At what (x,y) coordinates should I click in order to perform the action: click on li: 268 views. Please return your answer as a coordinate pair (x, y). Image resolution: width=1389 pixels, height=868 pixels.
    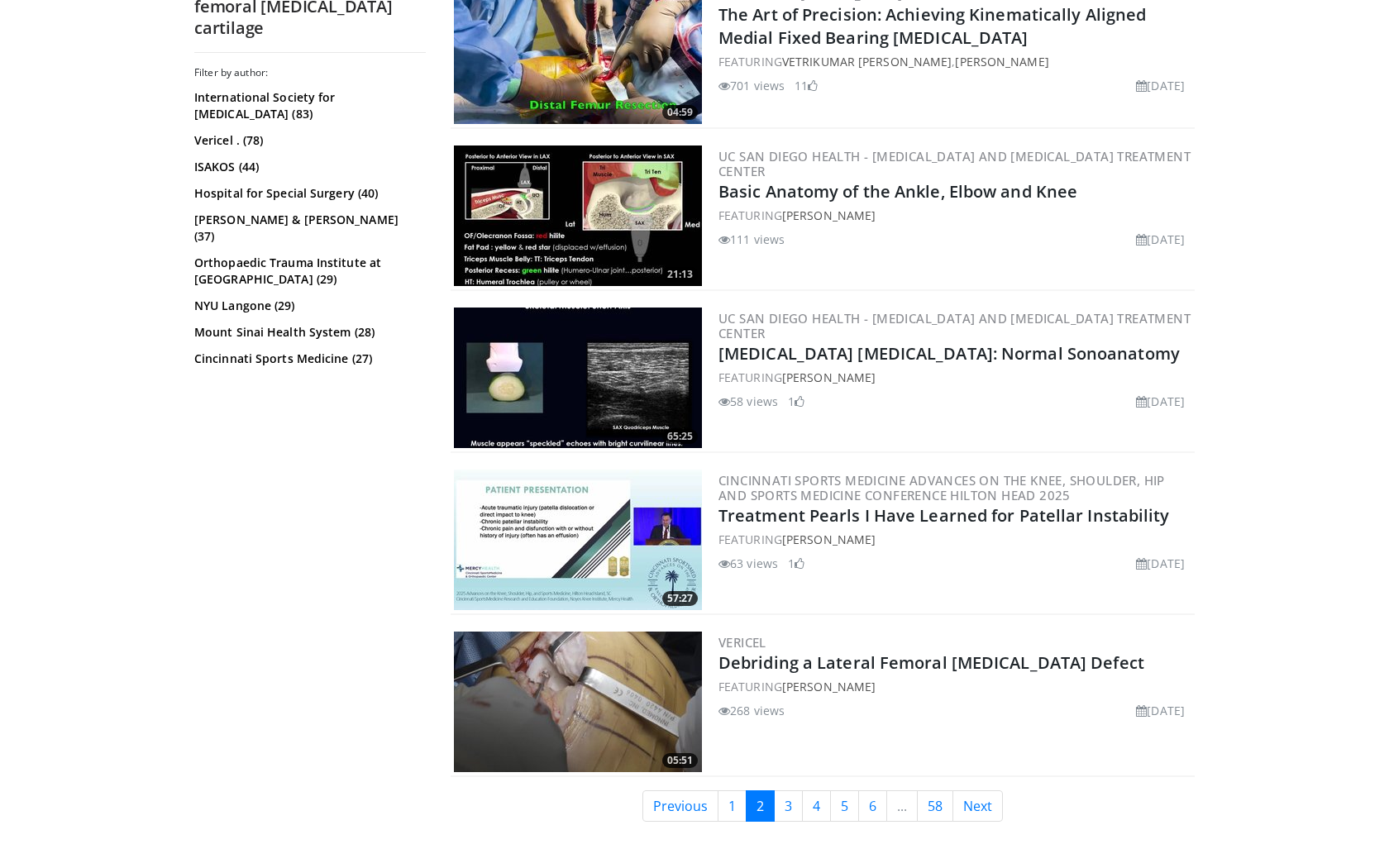
    Looking at the image, I should click on (752, 710).